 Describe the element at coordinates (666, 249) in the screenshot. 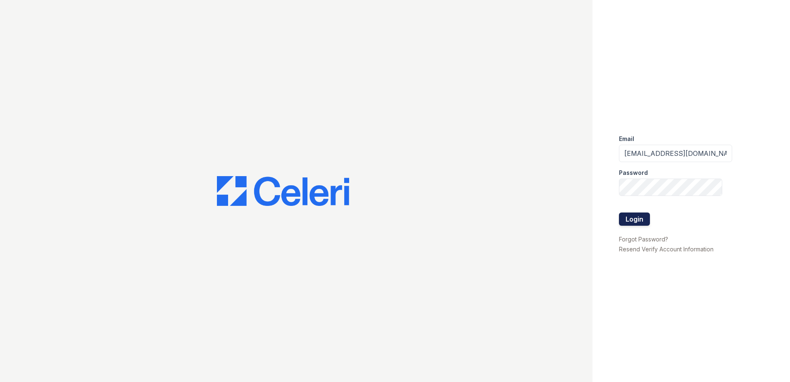

I see `a: Resend Verify Account Information` at that location.